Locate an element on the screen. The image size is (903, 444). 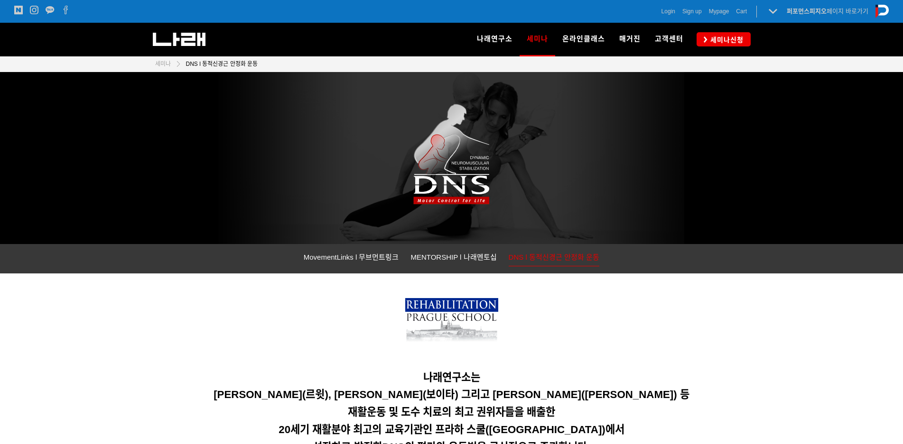
span: Cart is located at coordinates (741, 11).